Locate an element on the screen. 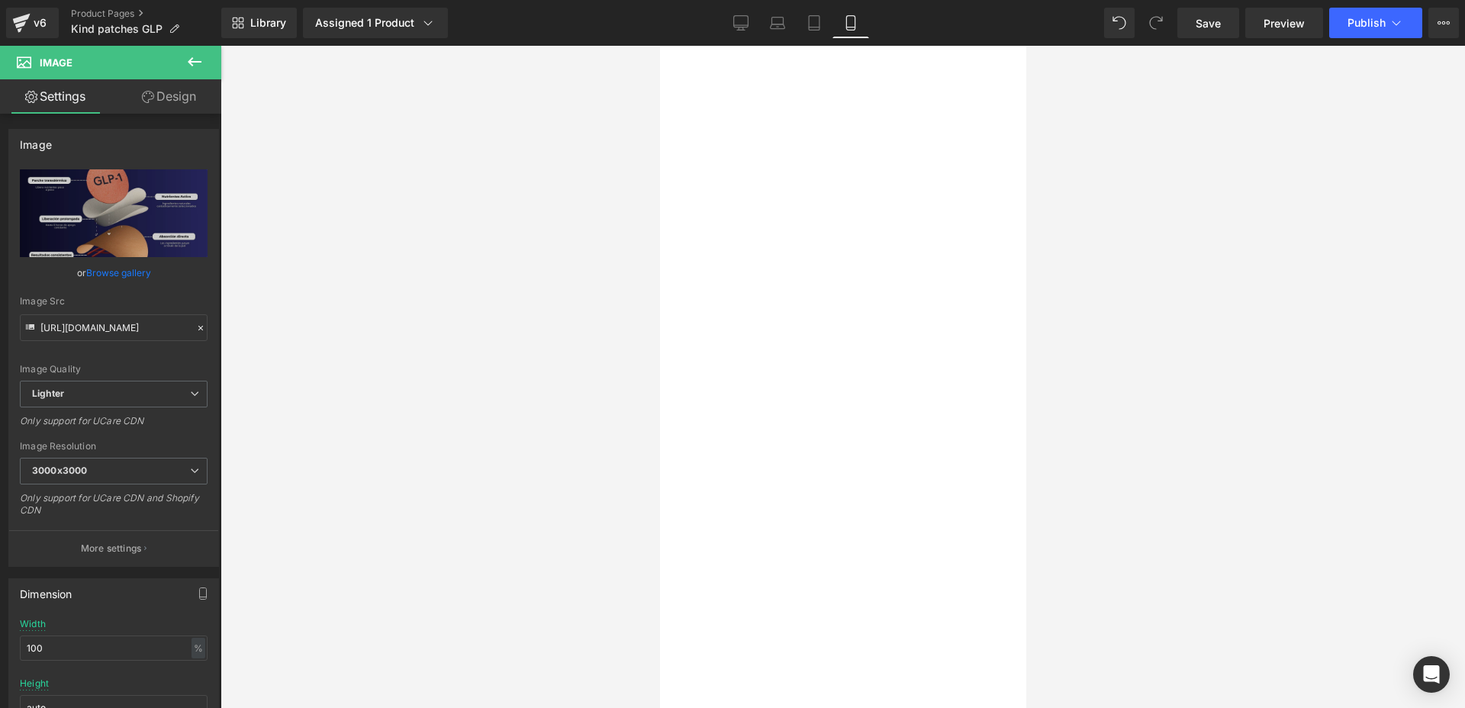 The height and width of the screenshot is (708, 1465). button: Publish is located at coordinates (1376, 23).